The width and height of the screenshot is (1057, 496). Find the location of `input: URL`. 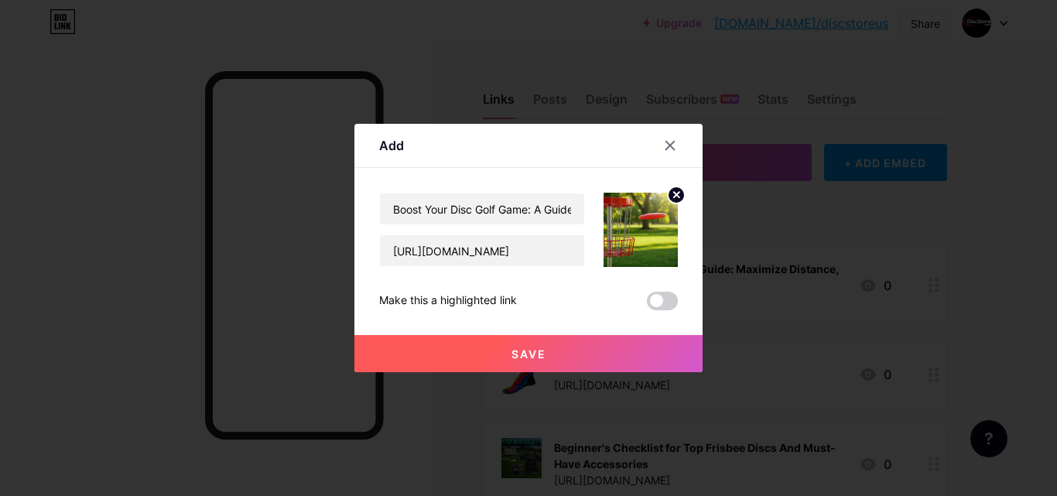

input: URL is located at coordinates (482, 251).